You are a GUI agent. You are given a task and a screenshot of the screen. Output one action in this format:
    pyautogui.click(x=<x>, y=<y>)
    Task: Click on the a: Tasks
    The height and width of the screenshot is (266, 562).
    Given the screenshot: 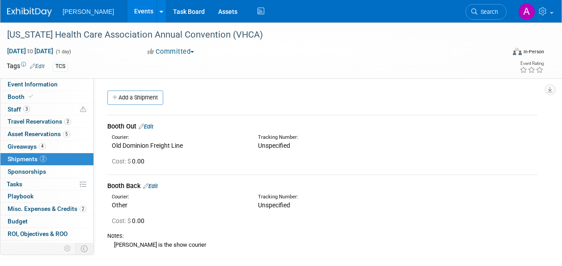 What is the action you would take?
    pyautogui.click(x=47, y=184)
    